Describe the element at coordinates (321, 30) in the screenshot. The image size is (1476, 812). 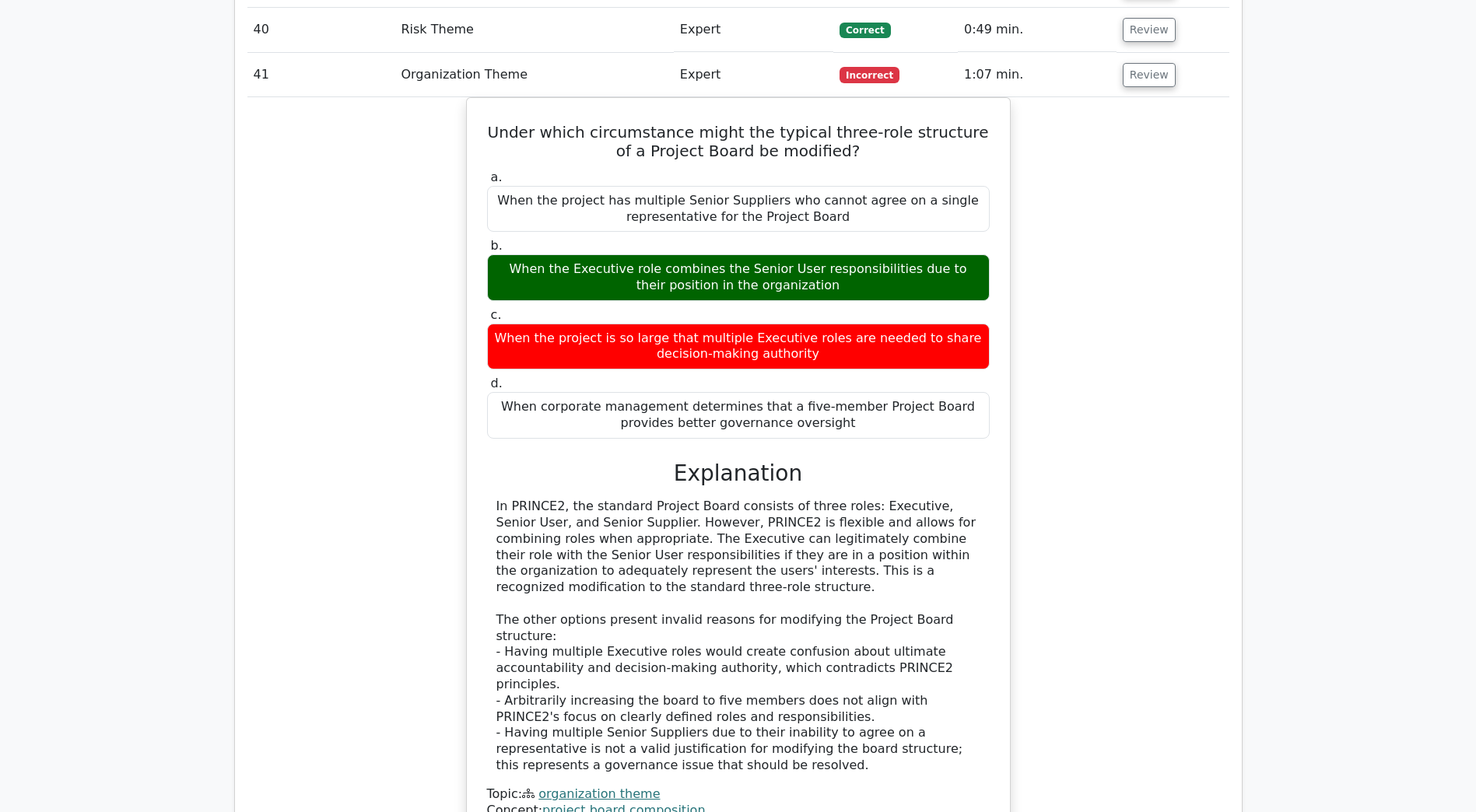
I see `td: 40` at that location.